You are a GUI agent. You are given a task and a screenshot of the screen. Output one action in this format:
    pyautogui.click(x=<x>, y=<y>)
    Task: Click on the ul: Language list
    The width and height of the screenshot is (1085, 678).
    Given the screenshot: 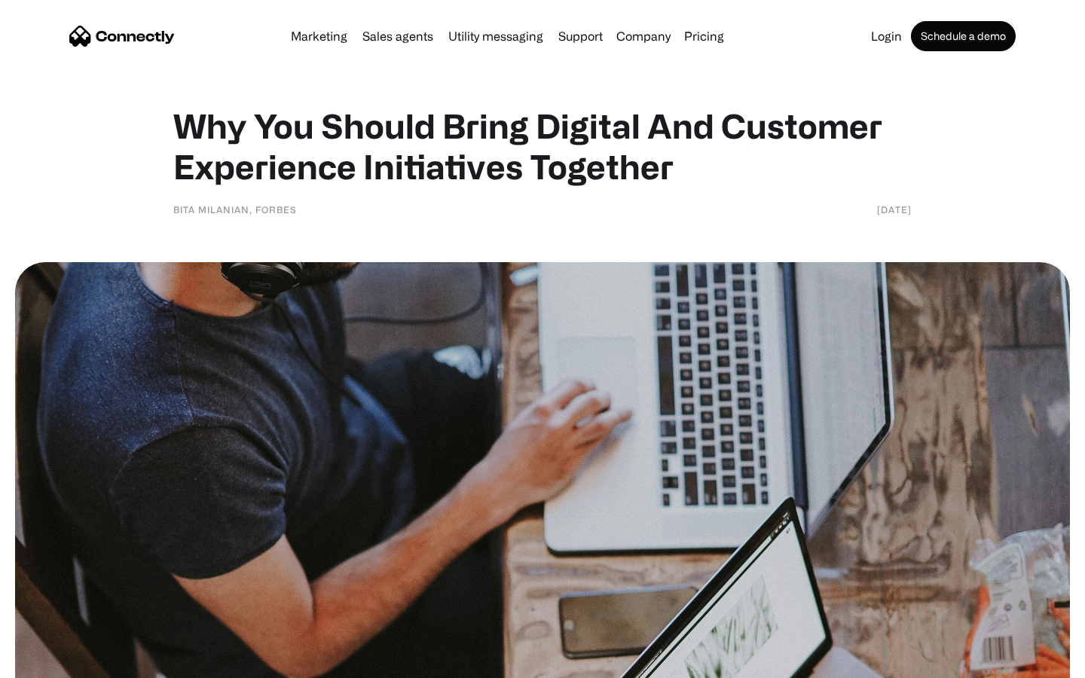 What is the action you would take?
    pyautogui.click(x=60, y=662)
    